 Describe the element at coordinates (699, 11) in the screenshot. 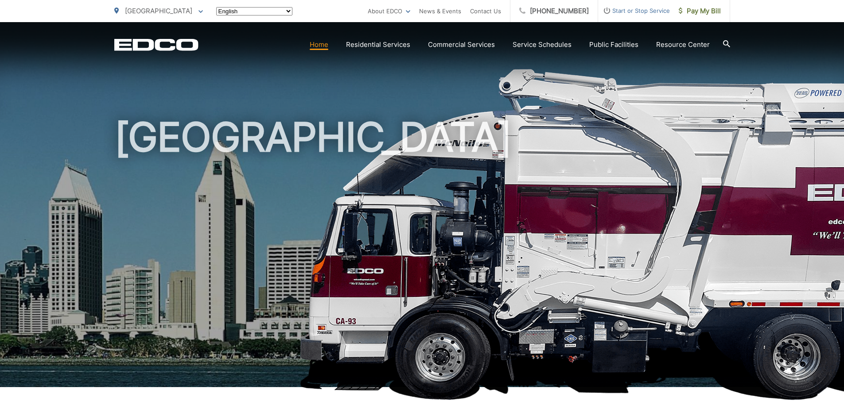

I see `span: Pay My Bill` at that location.